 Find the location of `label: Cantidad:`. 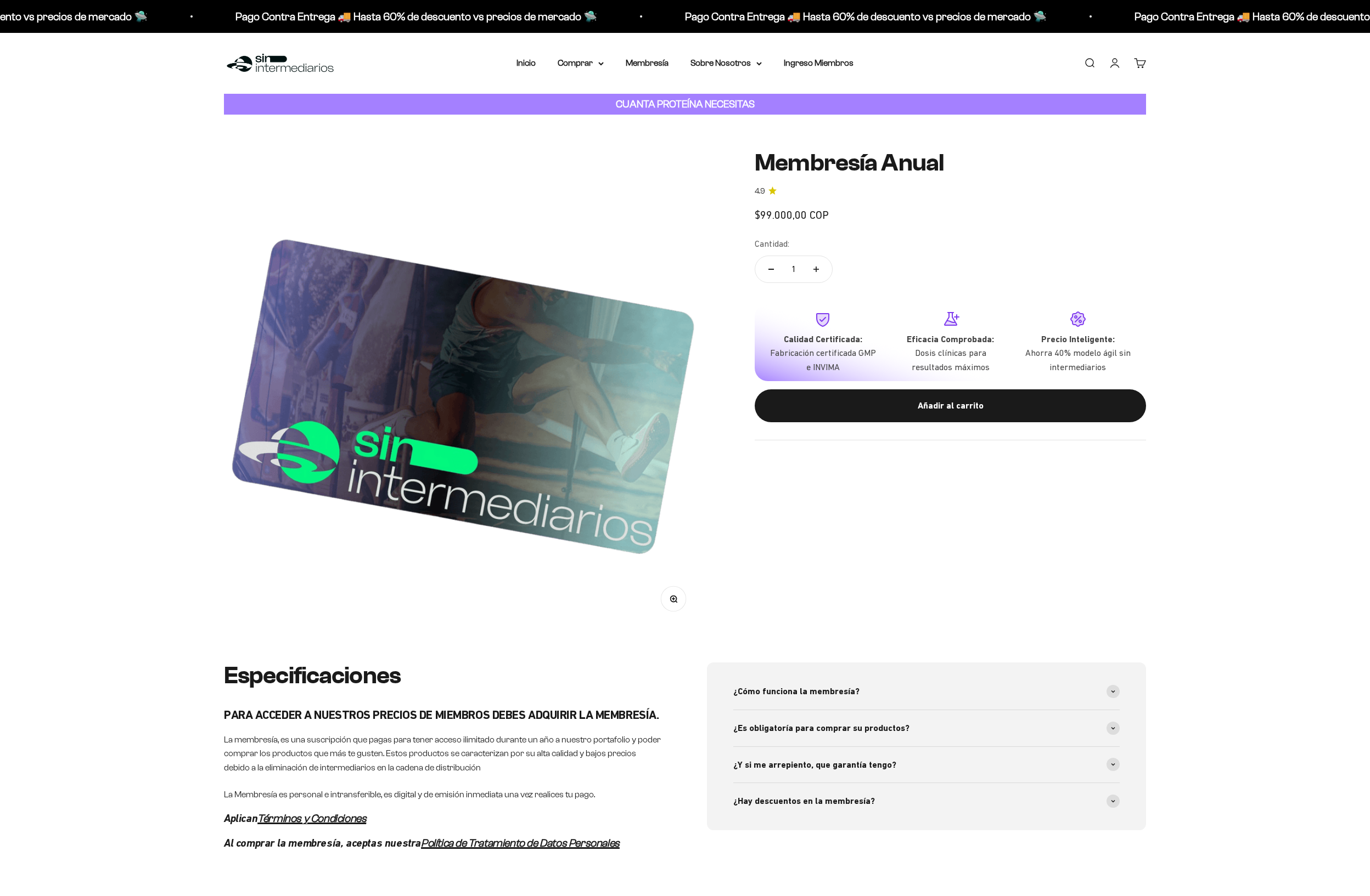

label: Cantidad: is located at coordinates (772, 244).